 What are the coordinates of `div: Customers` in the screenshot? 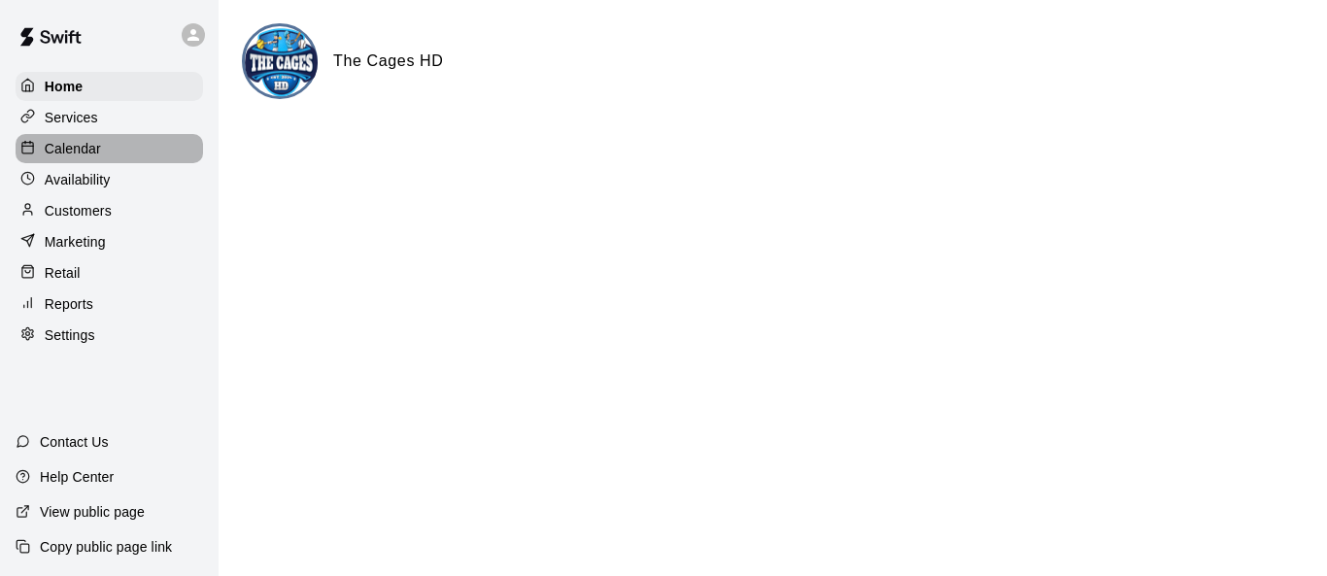 It's located at (109, 211).